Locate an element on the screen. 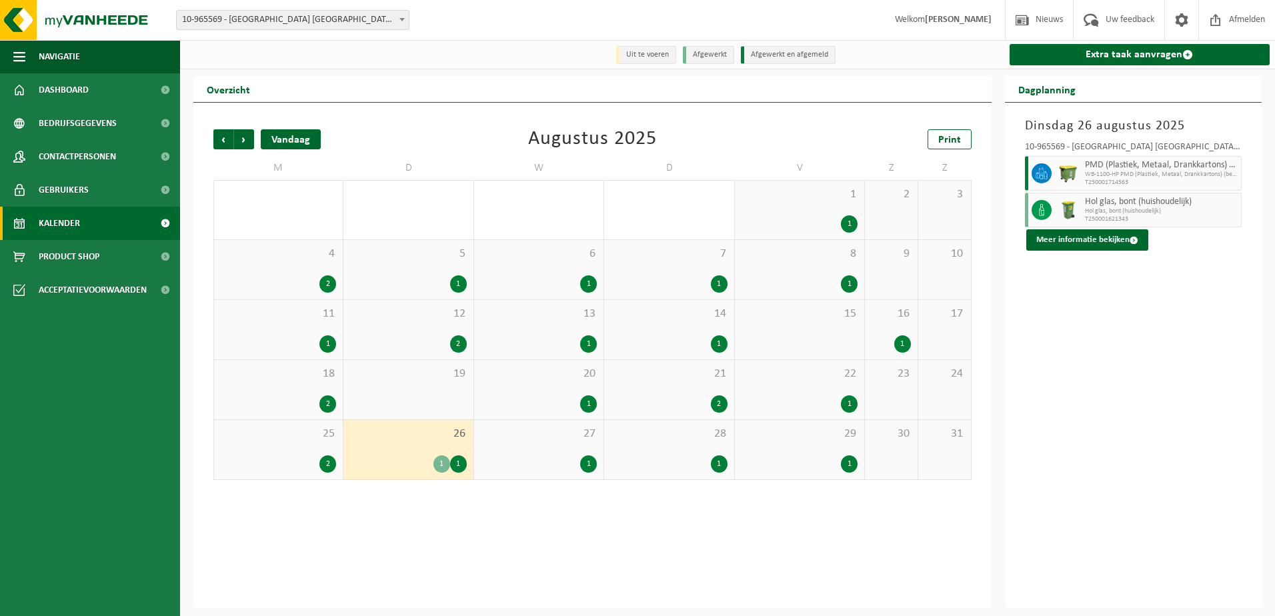  span: WB-1100-HP PMD (Plastiek, Metaal, Drankkartons) (bedrijven) is located at coordinates (1162, 175).